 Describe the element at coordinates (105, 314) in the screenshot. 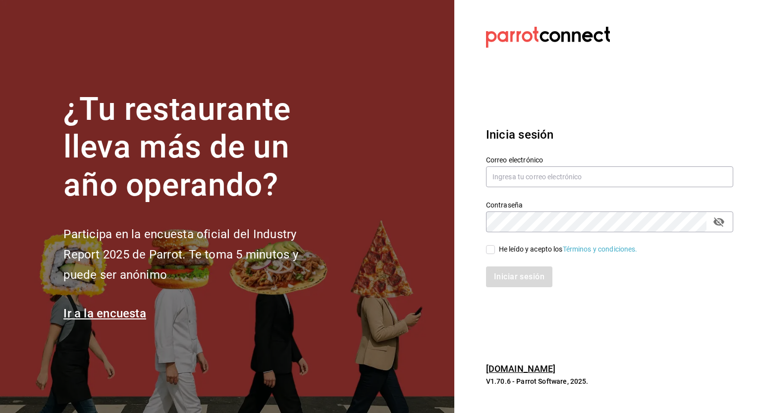

I see `a: Ir a la encuesta` at that location.